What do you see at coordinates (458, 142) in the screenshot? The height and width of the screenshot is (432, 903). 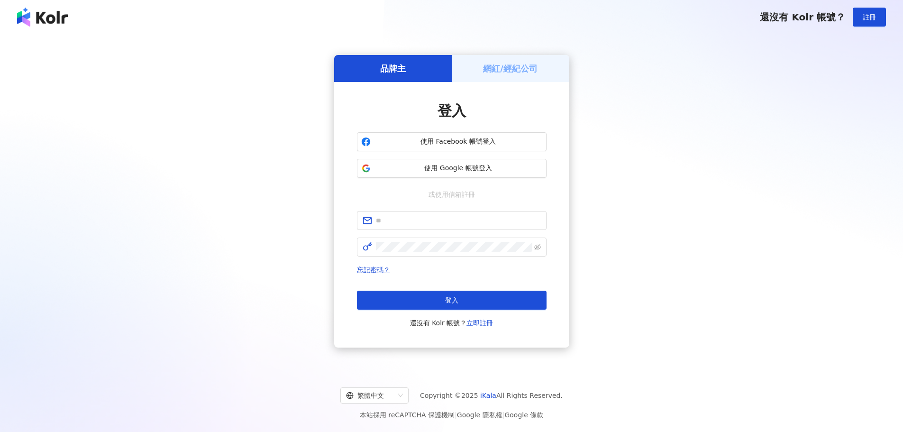 I see `span: 使用 Facebook 帳號登入` at bounding box center [458, 142].